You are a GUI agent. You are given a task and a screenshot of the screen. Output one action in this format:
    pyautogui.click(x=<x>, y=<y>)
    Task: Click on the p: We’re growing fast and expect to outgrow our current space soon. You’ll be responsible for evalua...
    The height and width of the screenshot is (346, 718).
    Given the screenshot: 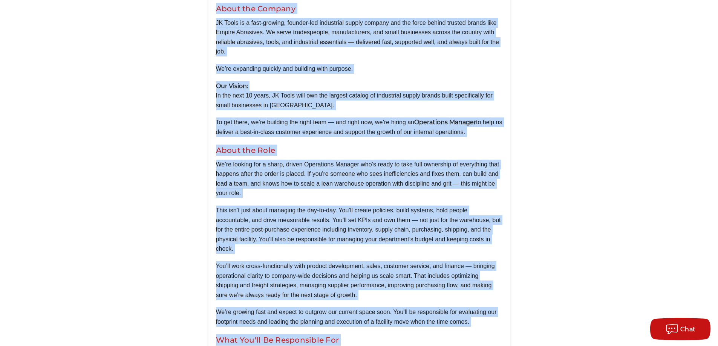 What is the action you would take?
    pyautogui.click(x=359, y=317)
    